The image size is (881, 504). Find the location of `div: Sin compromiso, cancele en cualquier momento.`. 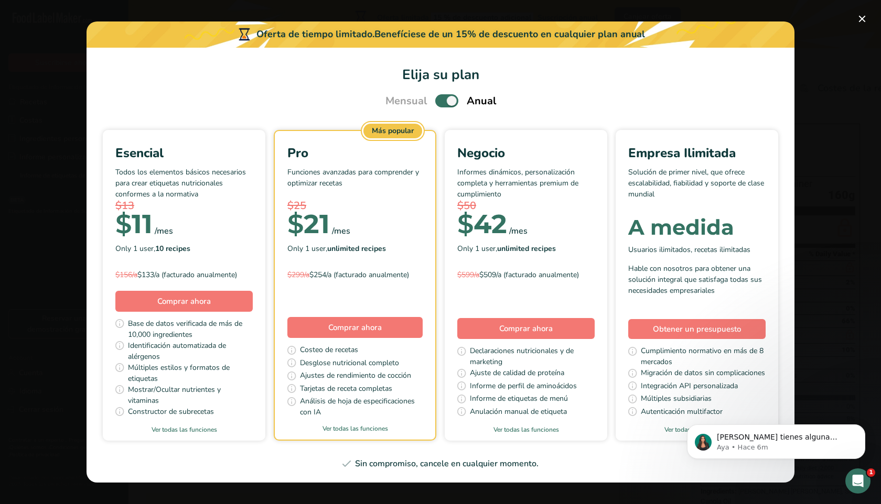

div: Sin compromiso, cancele en cualquier momento. is located at coordinates (440, 464).